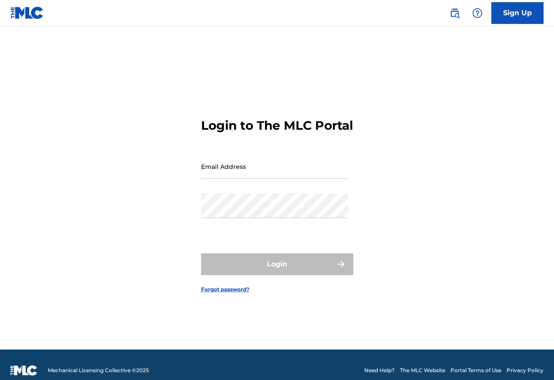 The height and width of the screenshot is (380, 554). I want to click on a: Forgot password?, so click(225, 290).